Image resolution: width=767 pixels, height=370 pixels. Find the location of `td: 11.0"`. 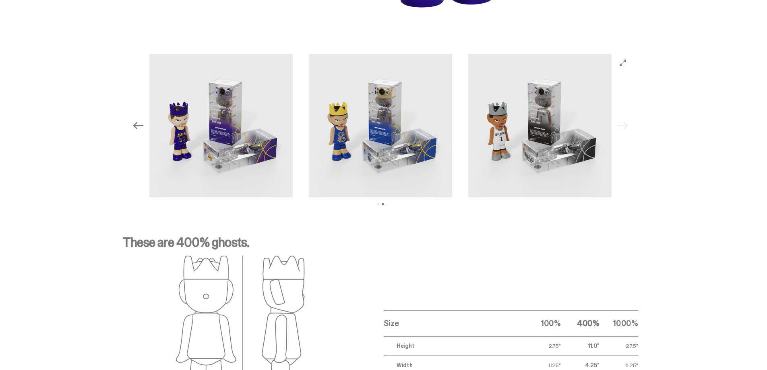

td: 11.0" is located at coordinates (581, 346).